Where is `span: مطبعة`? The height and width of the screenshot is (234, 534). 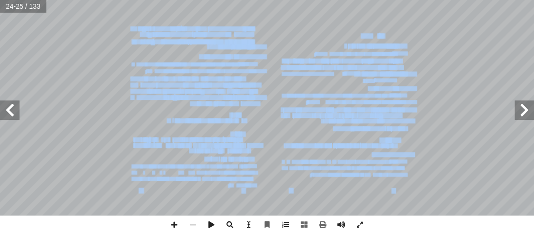 span: مطبعة is located at coordinates (323, 225).